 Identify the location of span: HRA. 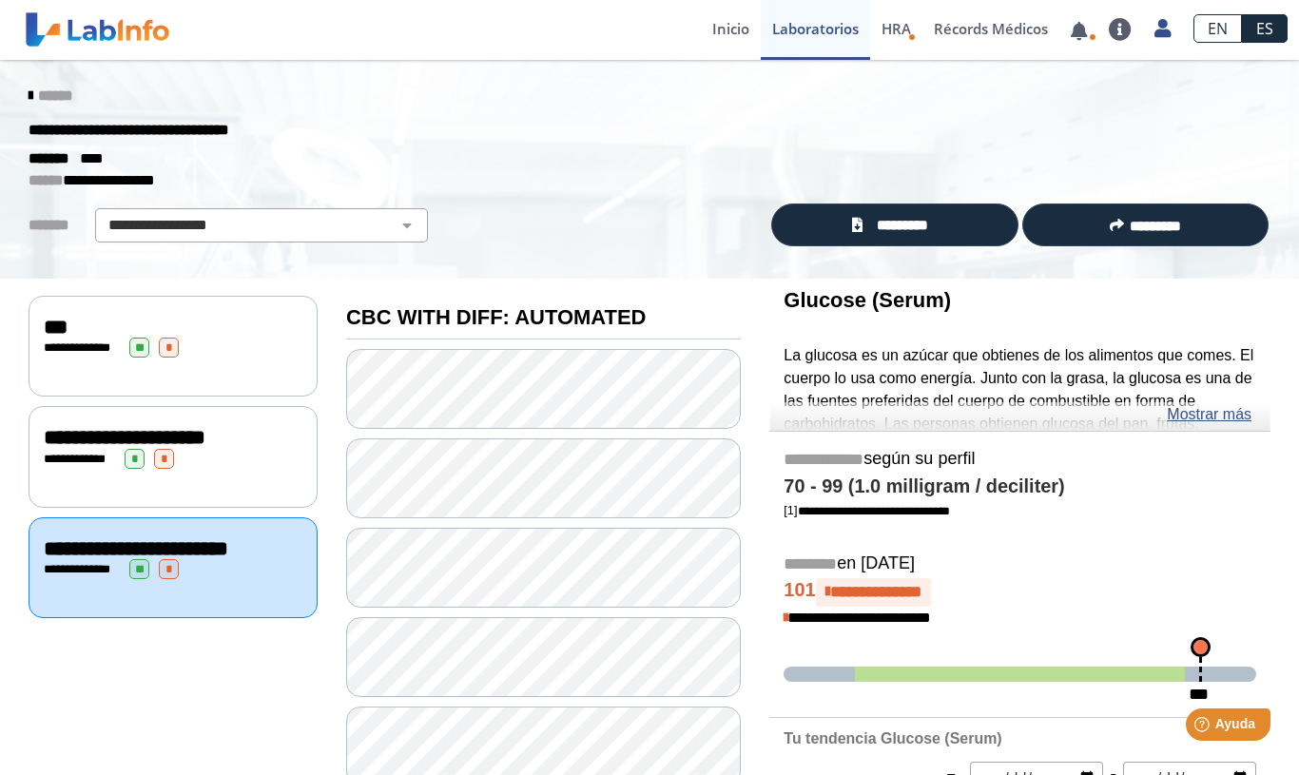
(896, 29).